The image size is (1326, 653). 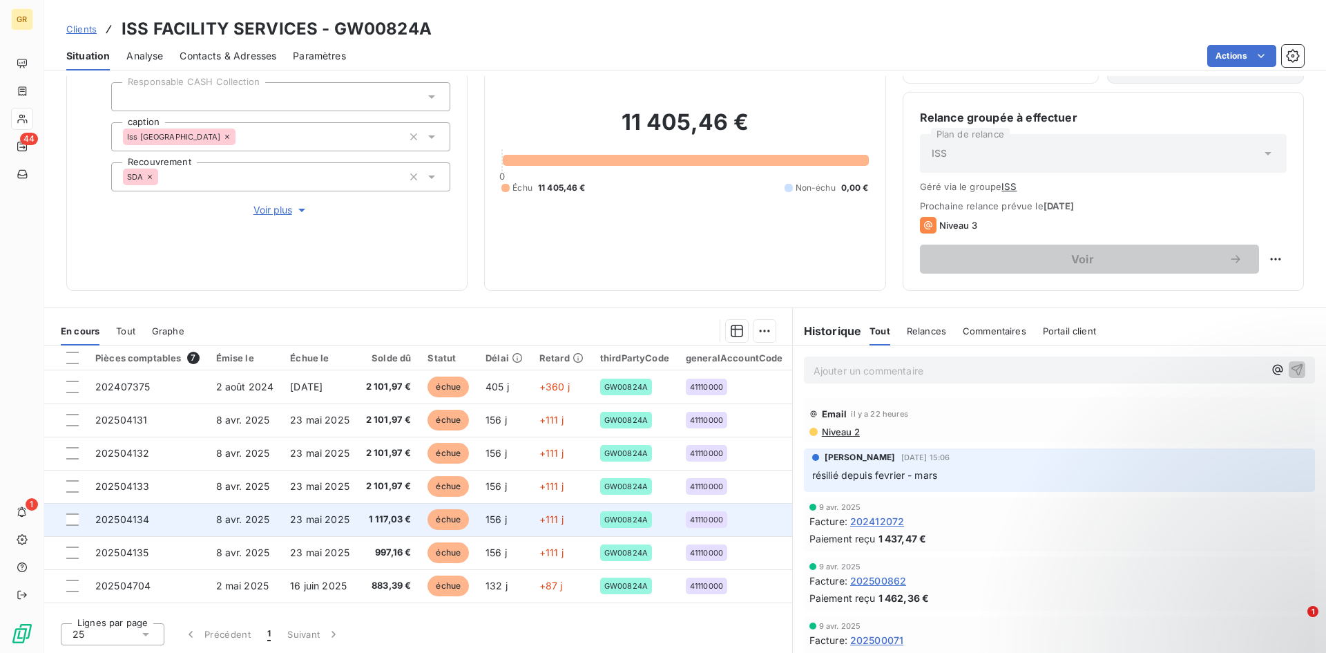 I want to click on button: Voir plus, so click(x=280, y=210).